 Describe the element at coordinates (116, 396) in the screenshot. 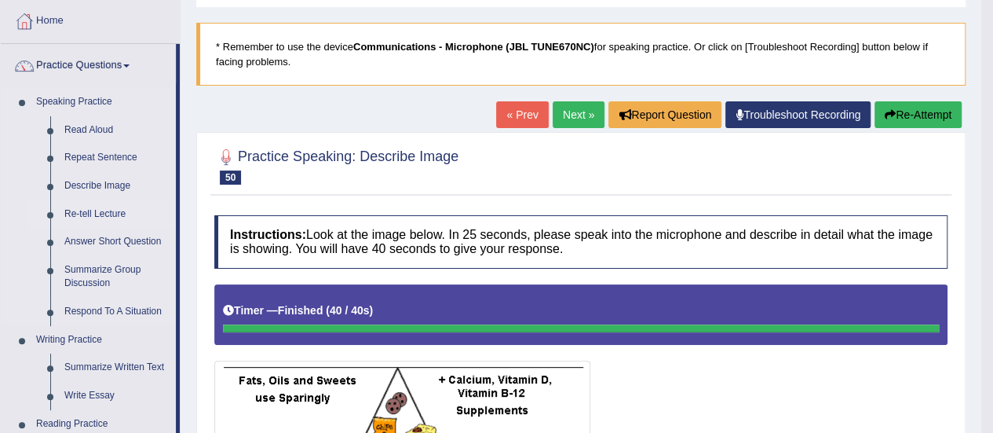

I see `a: Write Essay` at that location.